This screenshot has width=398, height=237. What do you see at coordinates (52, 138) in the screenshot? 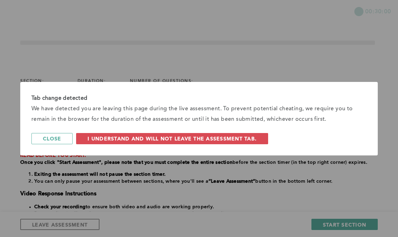
I see `button: Close` at bounding box center [52, 138].